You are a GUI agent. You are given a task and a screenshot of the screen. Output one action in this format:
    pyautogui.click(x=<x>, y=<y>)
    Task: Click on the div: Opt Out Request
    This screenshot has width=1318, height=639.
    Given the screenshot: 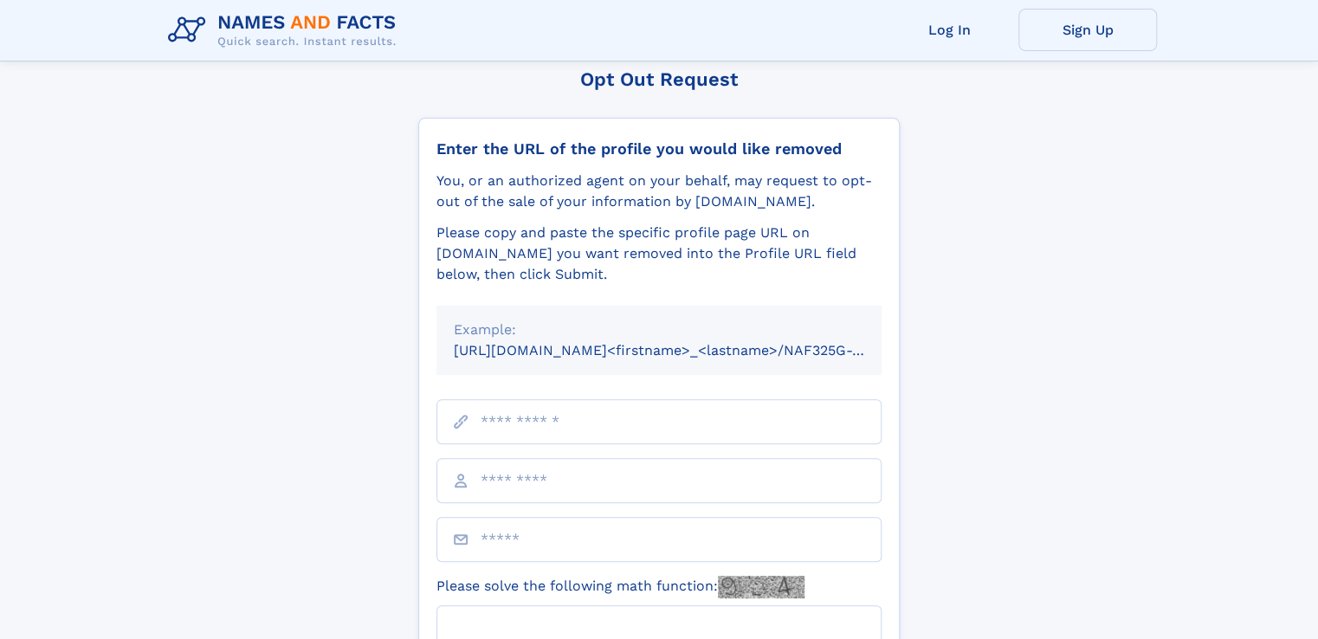 What is the action you would take?
    pyautogui.click(x=659, y=79)
    